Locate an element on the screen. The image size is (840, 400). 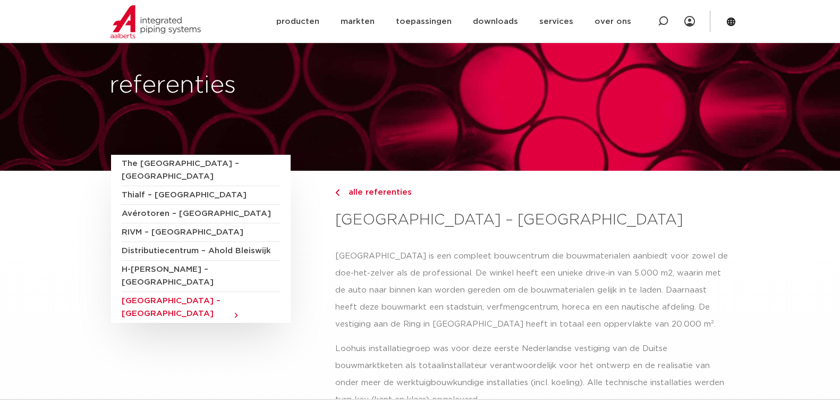
a: Distributiecentrum – Ahold Bleiswijk is located at coordinates (201, 251).